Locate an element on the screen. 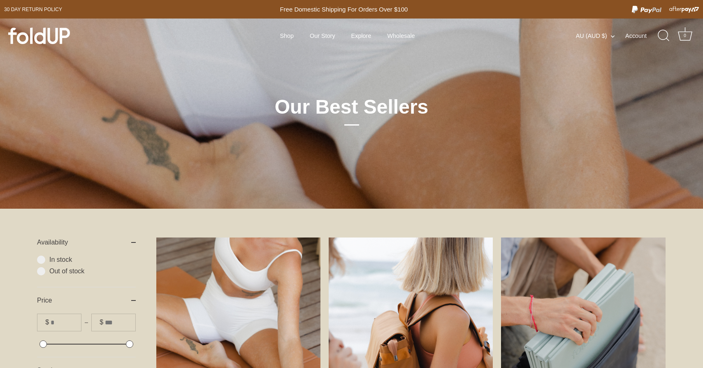 The height and width of the screenshot is (368, 703). a: 30 day Return policy is located at coordinates (33, 9).